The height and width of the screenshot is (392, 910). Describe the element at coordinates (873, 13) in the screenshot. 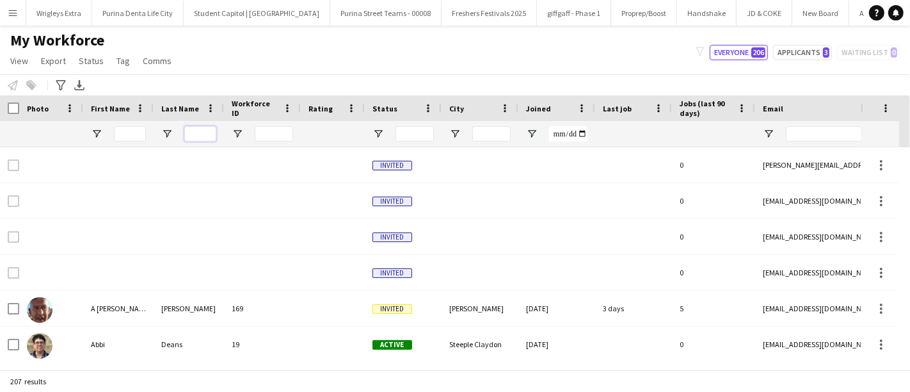

I see `button: Art Fund` at that location.